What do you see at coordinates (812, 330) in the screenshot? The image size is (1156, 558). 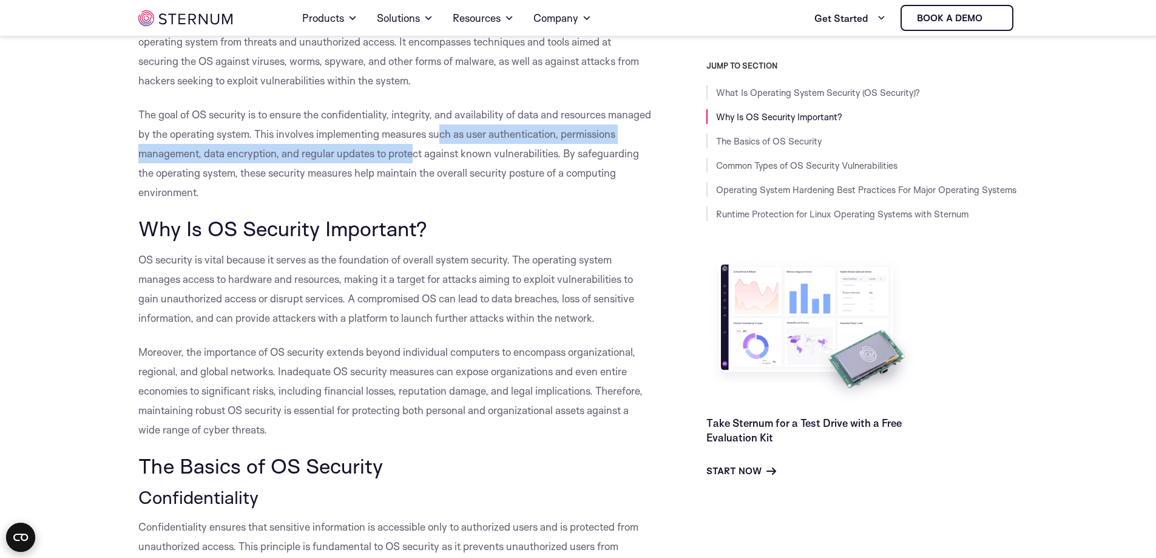 I see `img: Take Sternum for a Test Drive with a Free Evaluation Kit` at bounding box center [812, 330].